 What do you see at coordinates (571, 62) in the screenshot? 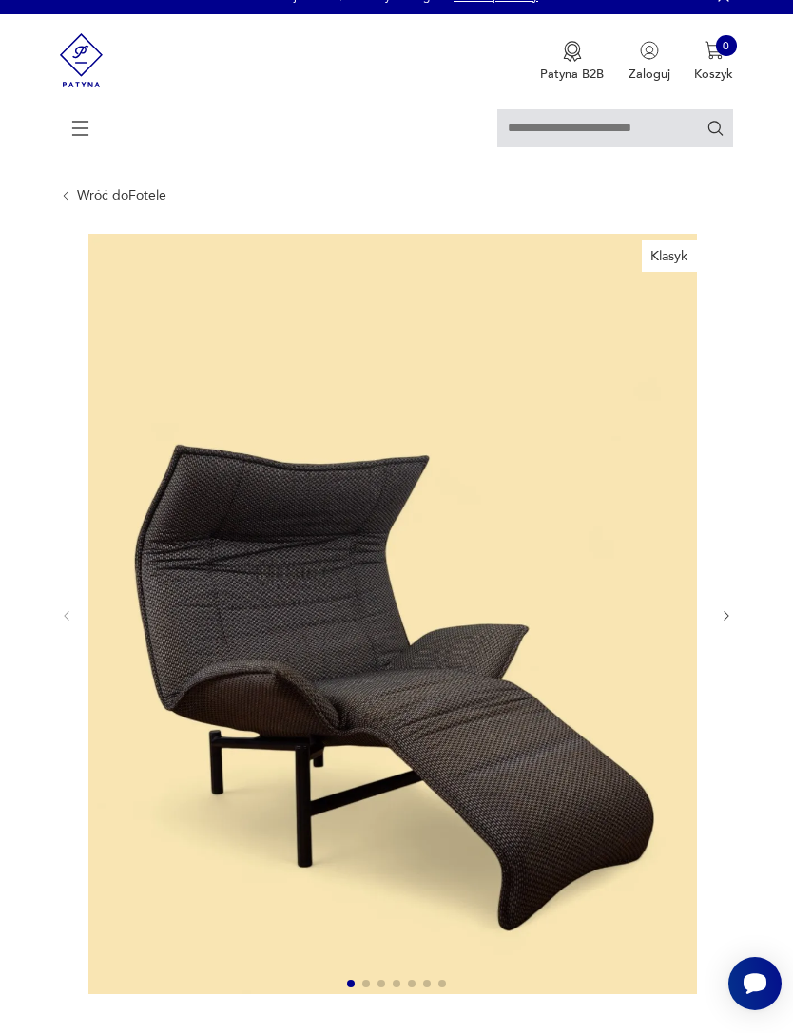
I see `button: Patyna B2B` at bounding box center [571, 62].